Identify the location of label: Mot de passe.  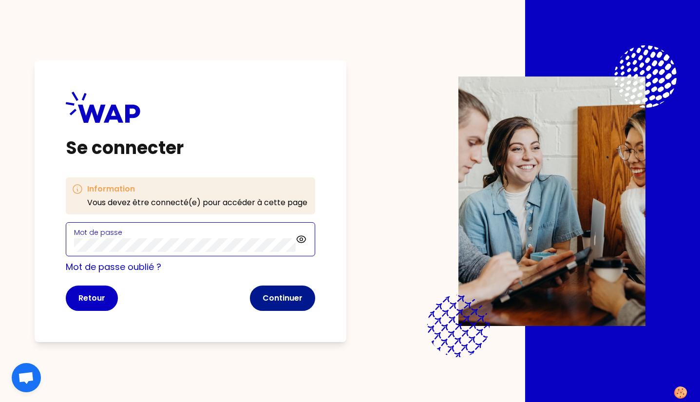
(98, 232).